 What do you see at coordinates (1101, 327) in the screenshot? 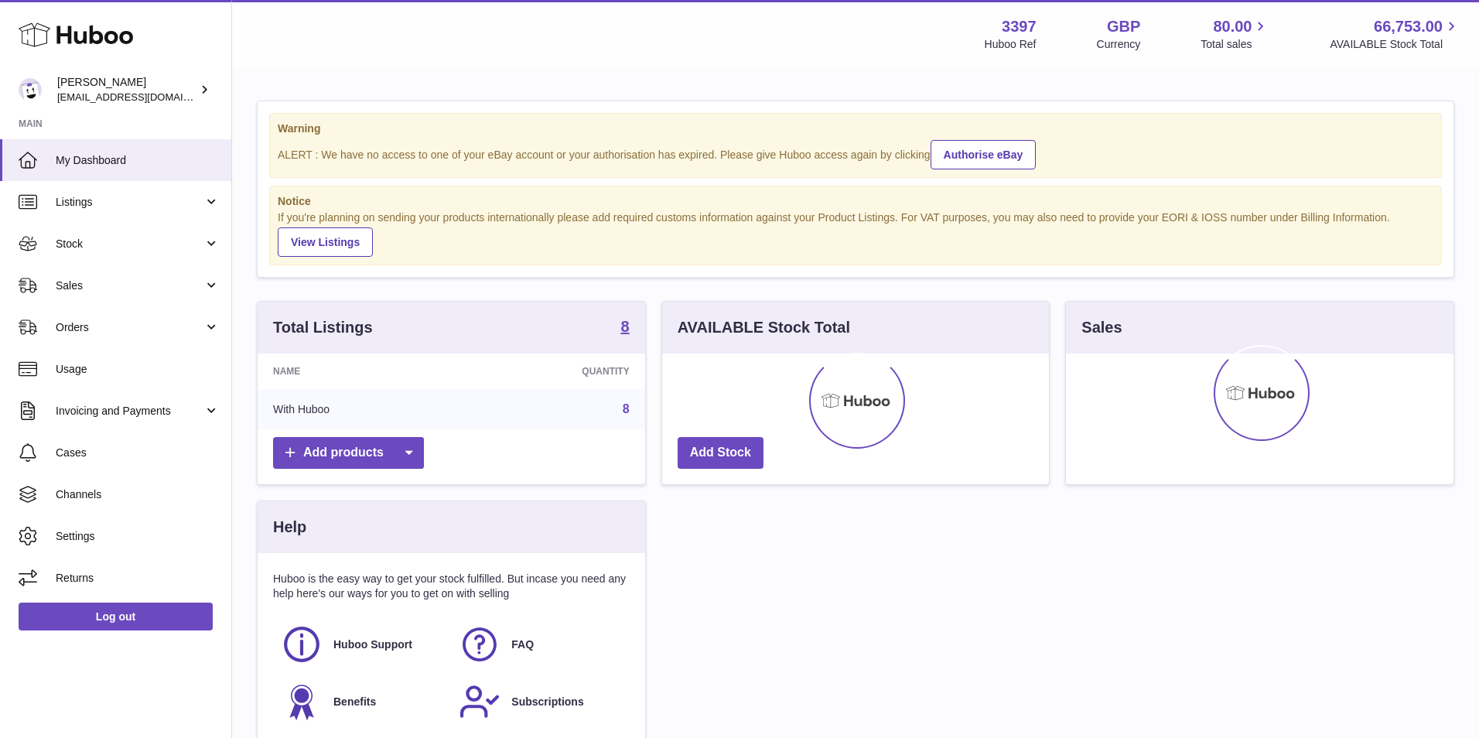
I see `h3: Sales` at bounding box center [1101, 327].